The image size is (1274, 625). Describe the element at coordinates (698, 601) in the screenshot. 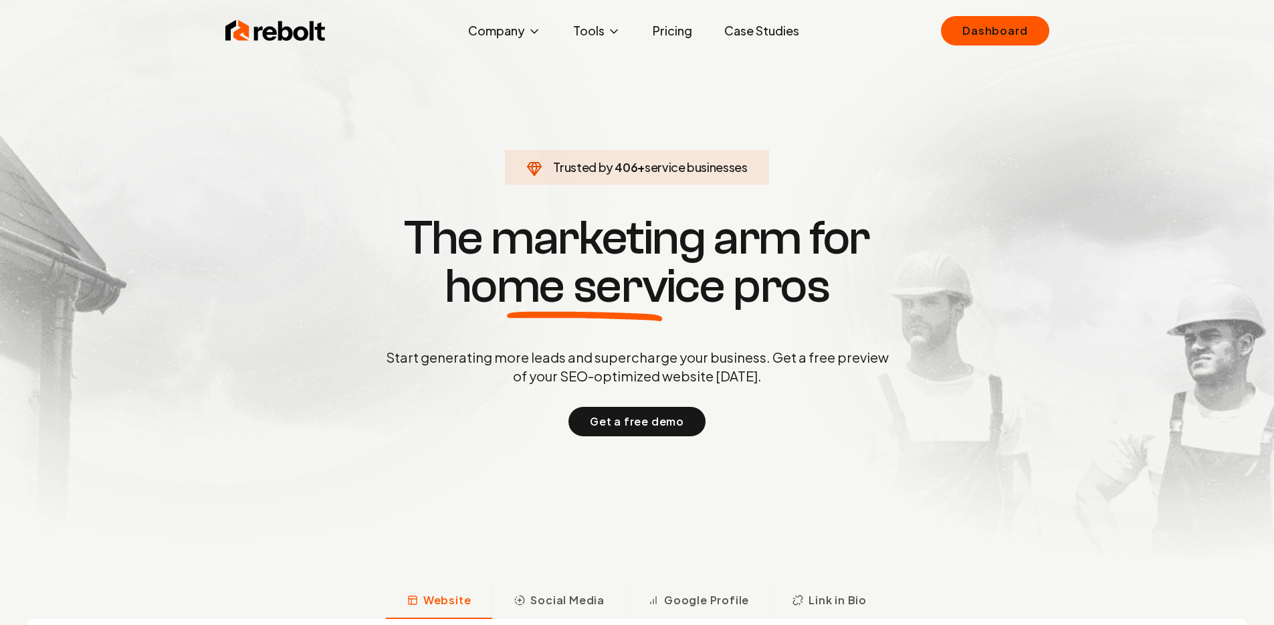

I see `button: Google Profile` at that location.